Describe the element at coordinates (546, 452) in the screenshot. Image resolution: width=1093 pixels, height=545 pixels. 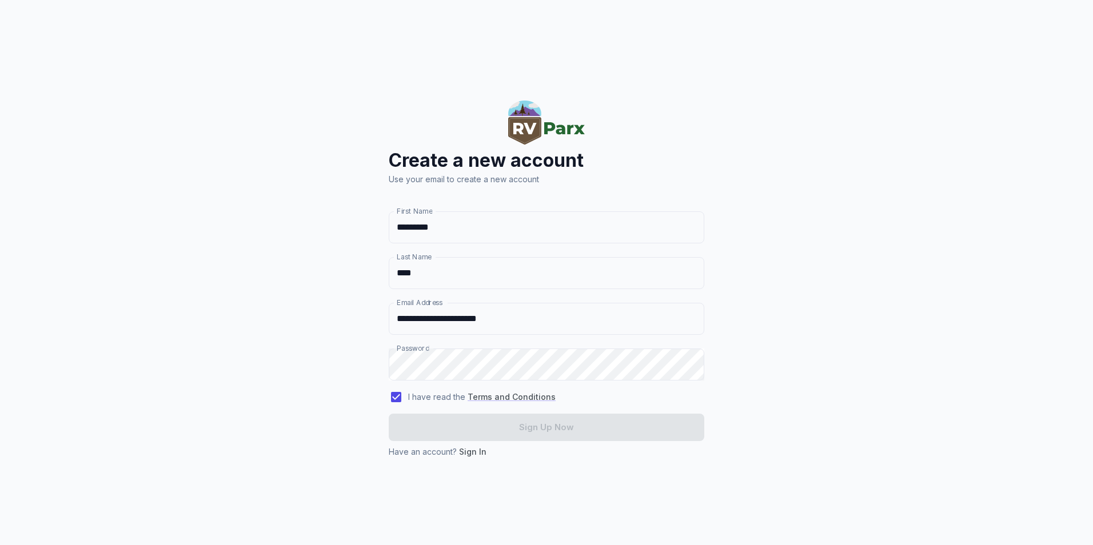
I see `p: Have an account?` at that location.